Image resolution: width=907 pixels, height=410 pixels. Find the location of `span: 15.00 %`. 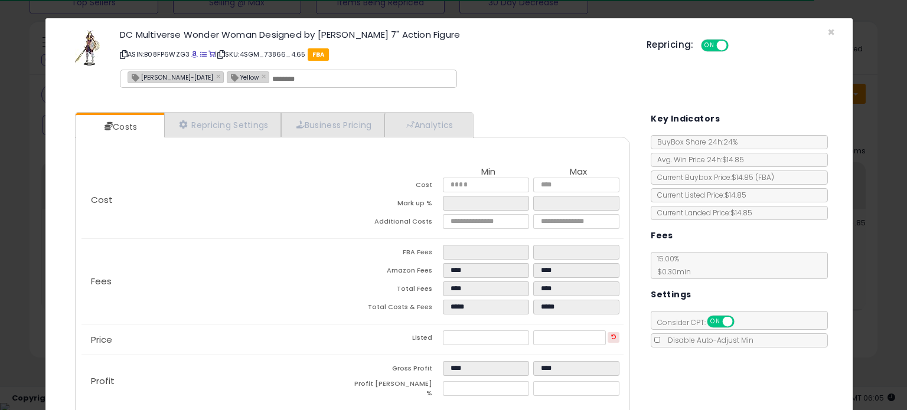

span: 15.00 % is located at coordinates (671, 265).